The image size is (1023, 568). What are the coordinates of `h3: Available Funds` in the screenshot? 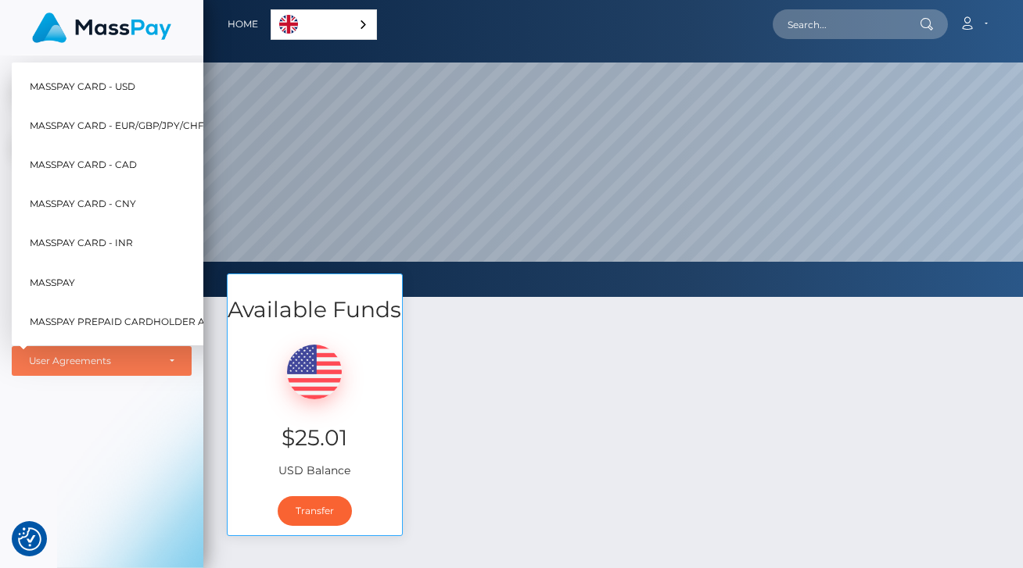 It's located at (314, 310).